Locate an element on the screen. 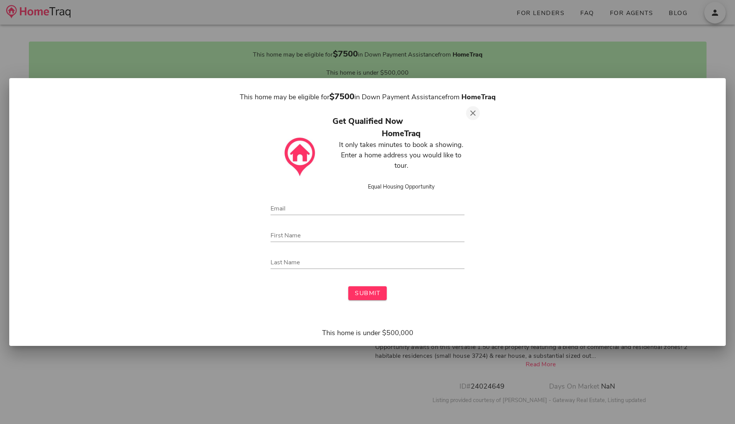  span: Submit is located at coordinates (368, 293).